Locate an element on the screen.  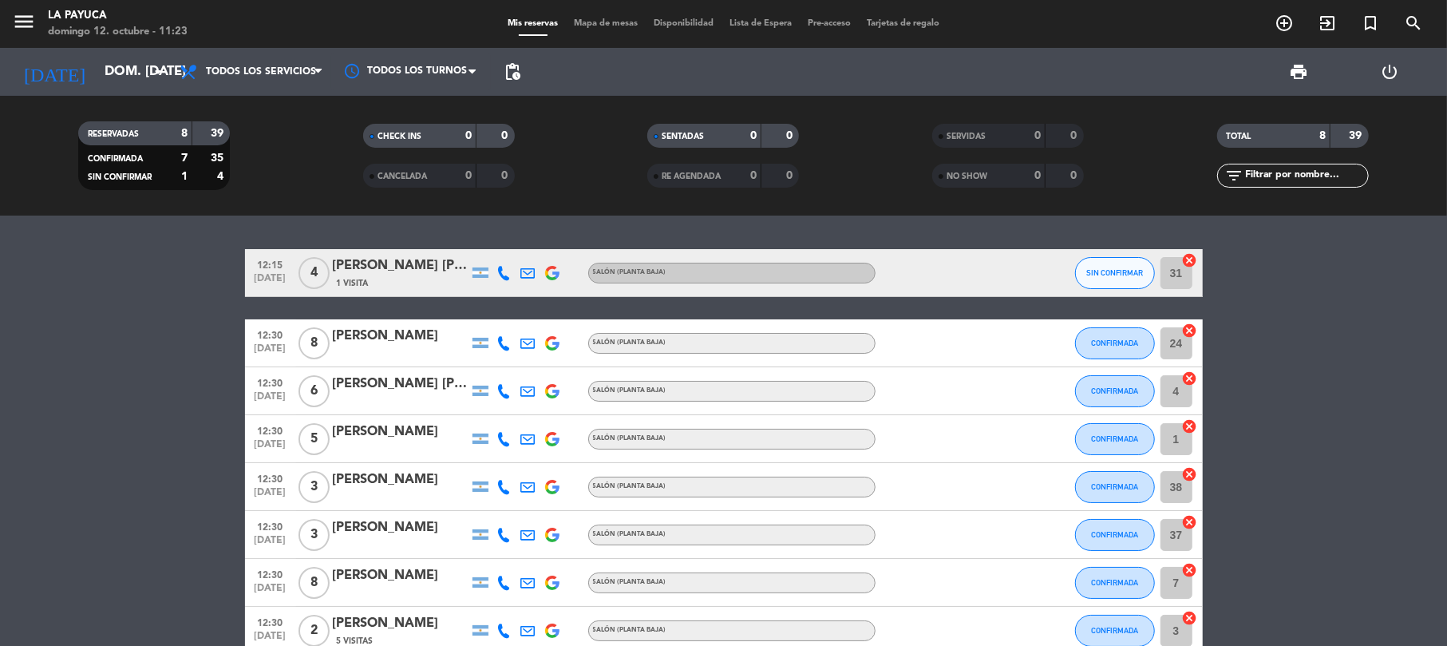
strong: 35 is located at coordinates (219, 158).